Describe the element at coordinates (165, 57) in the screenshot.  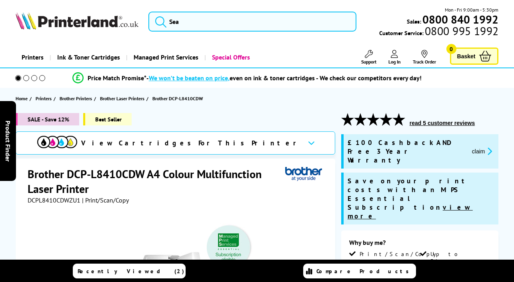
I see `a: Managed Print Services` at that location.